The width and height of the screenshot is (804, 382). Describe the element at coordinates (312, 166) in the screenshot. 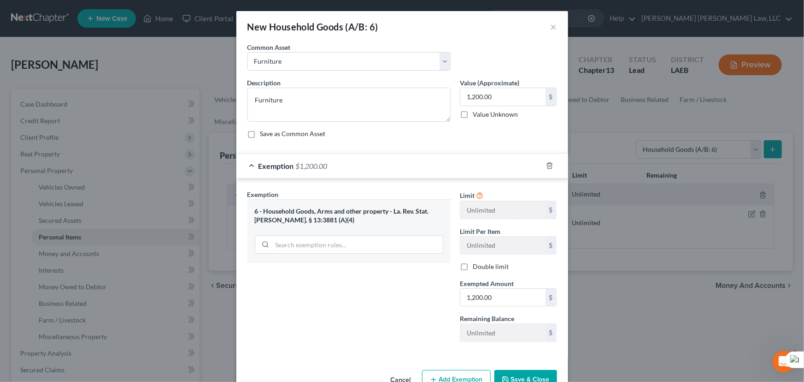

I see `span: $1,200.00` at that location.